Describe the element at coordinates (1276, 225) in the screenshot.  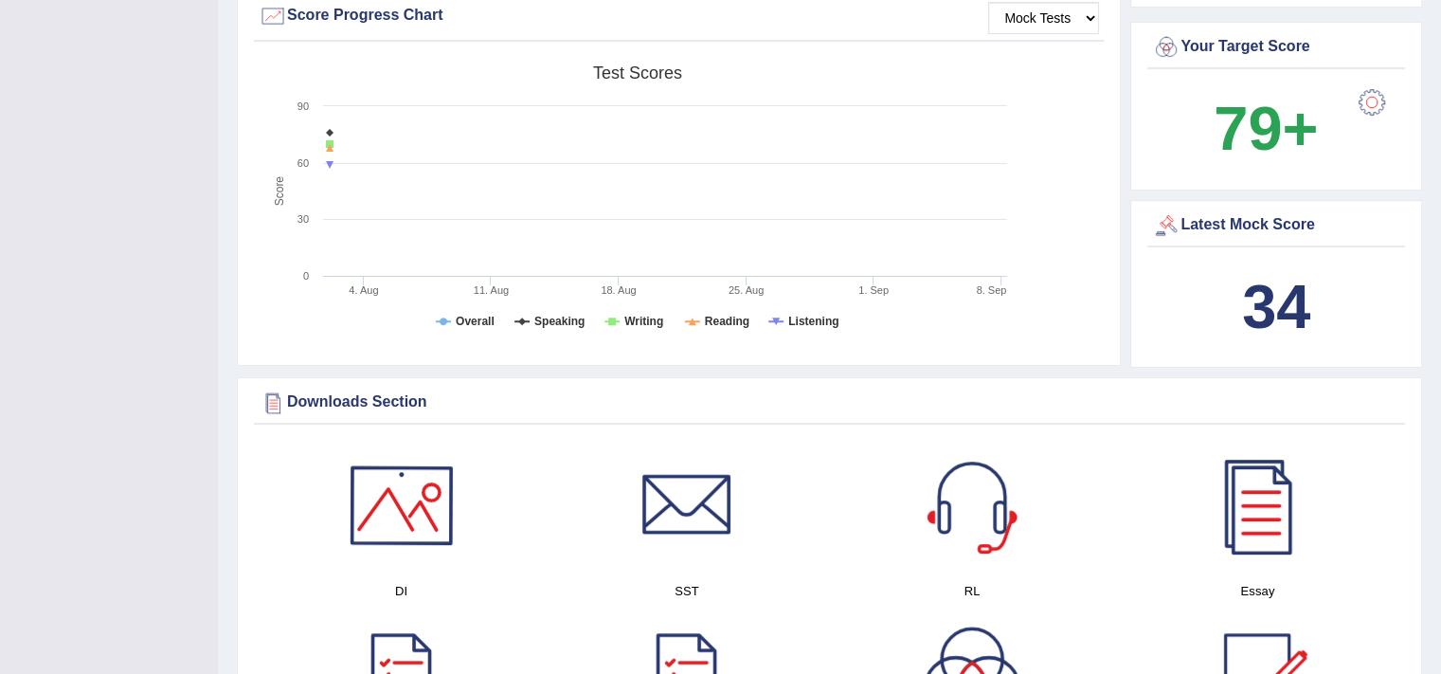
I see `div: Latest Mock Score` at that location.